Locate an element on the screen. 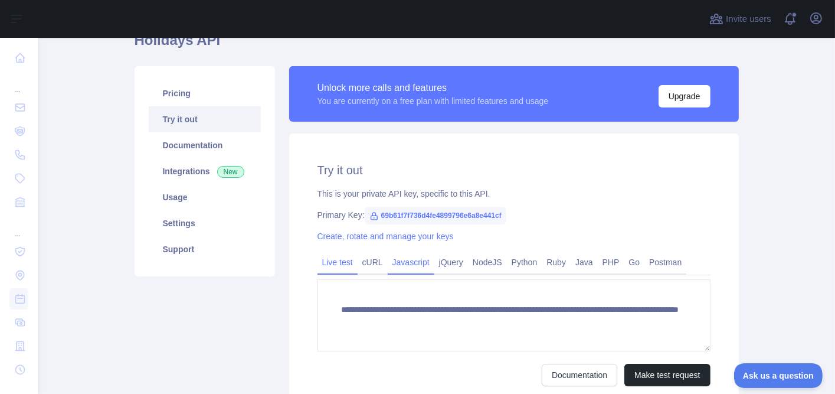 Image resolution: width=835 pixels, height=394 pixels. a: Pricing is located at coordinates (205, 93).